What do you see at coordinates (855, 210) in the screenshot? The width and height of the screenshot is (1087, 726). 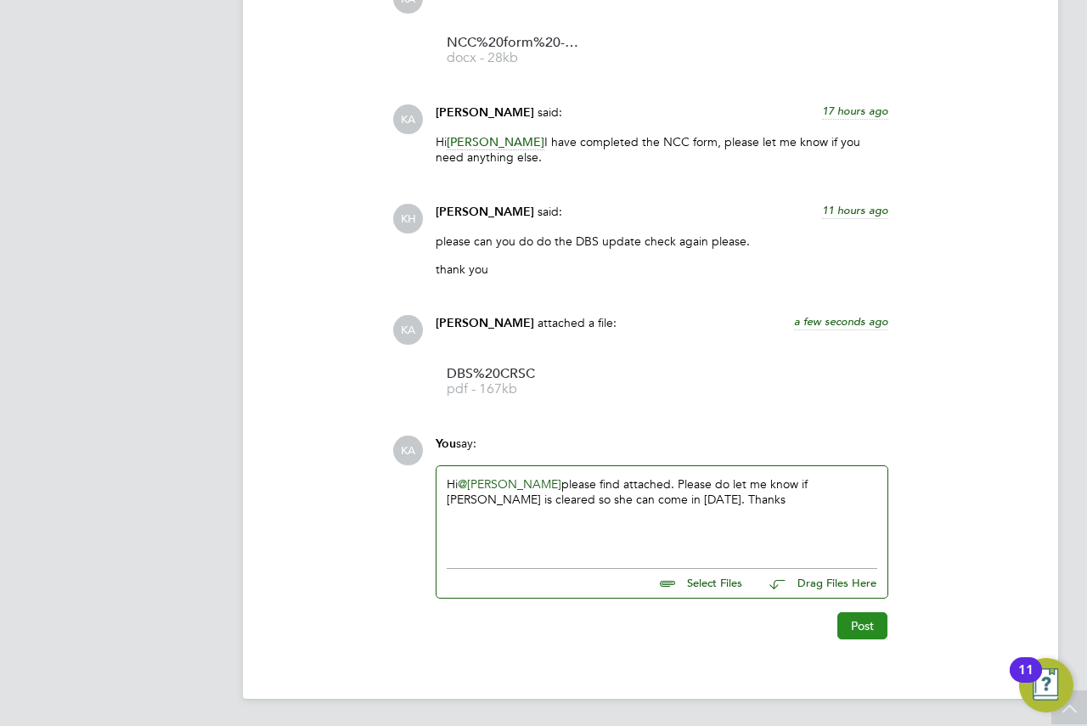 I see `span: 11 hours ago` at bounding box center [855, 210].